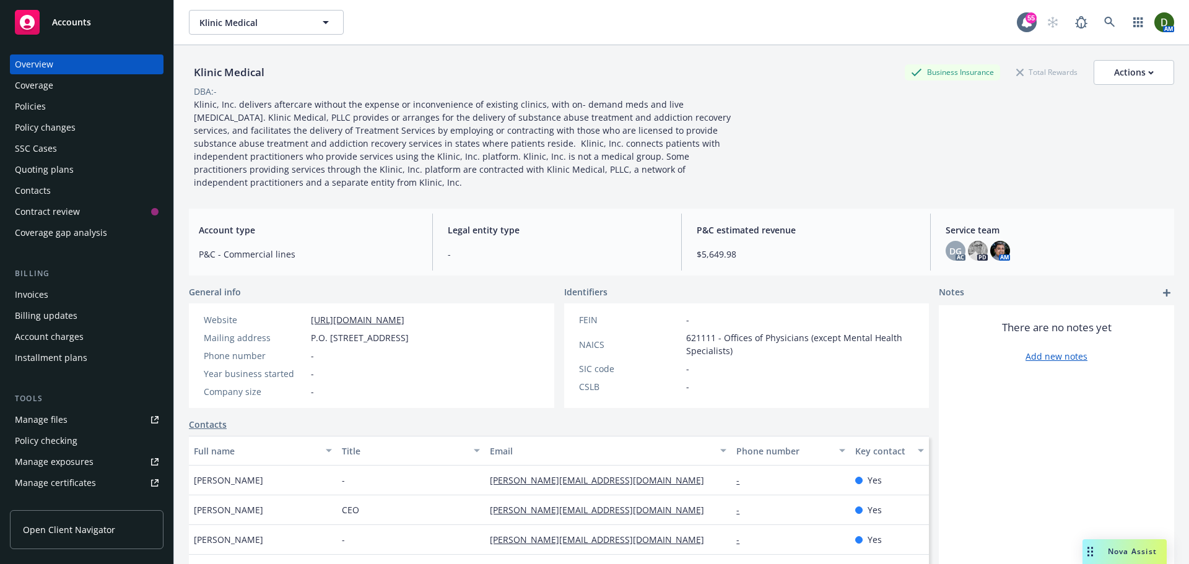  What do you see at coordinates (87, 170) in the screenshot?
I see `a: Quoting plans` at bounding box center [87, 170].